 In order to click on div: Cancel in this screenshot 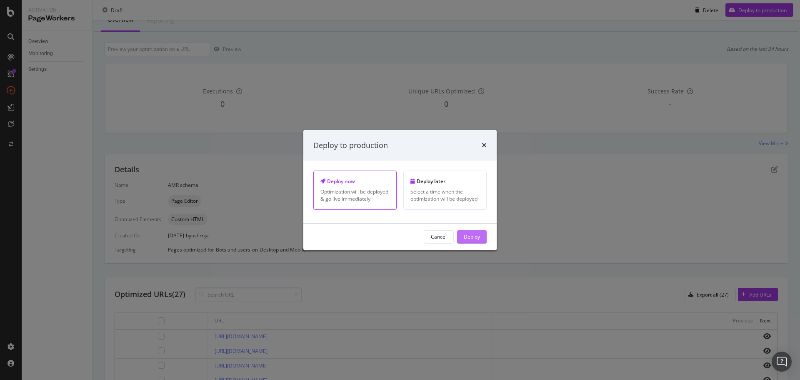, I will do `click(439, 236)`.